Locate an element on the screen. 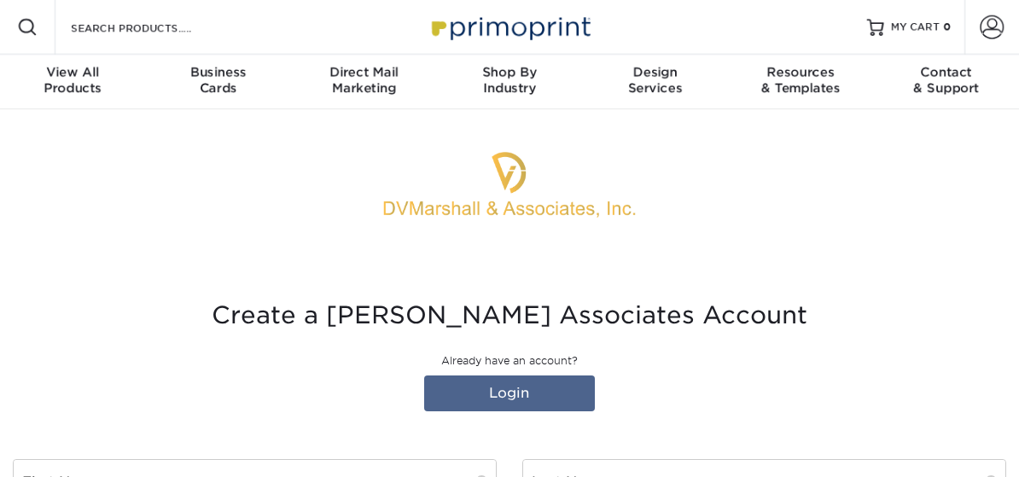  p: Already have an account? is located at coordinates (509, 361).